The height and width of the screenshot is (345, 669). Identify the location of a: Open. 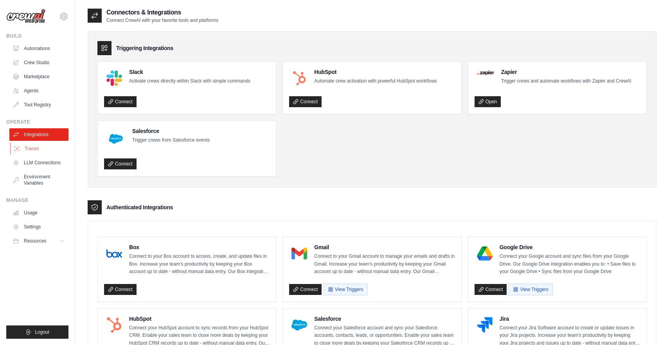
(488, 102).